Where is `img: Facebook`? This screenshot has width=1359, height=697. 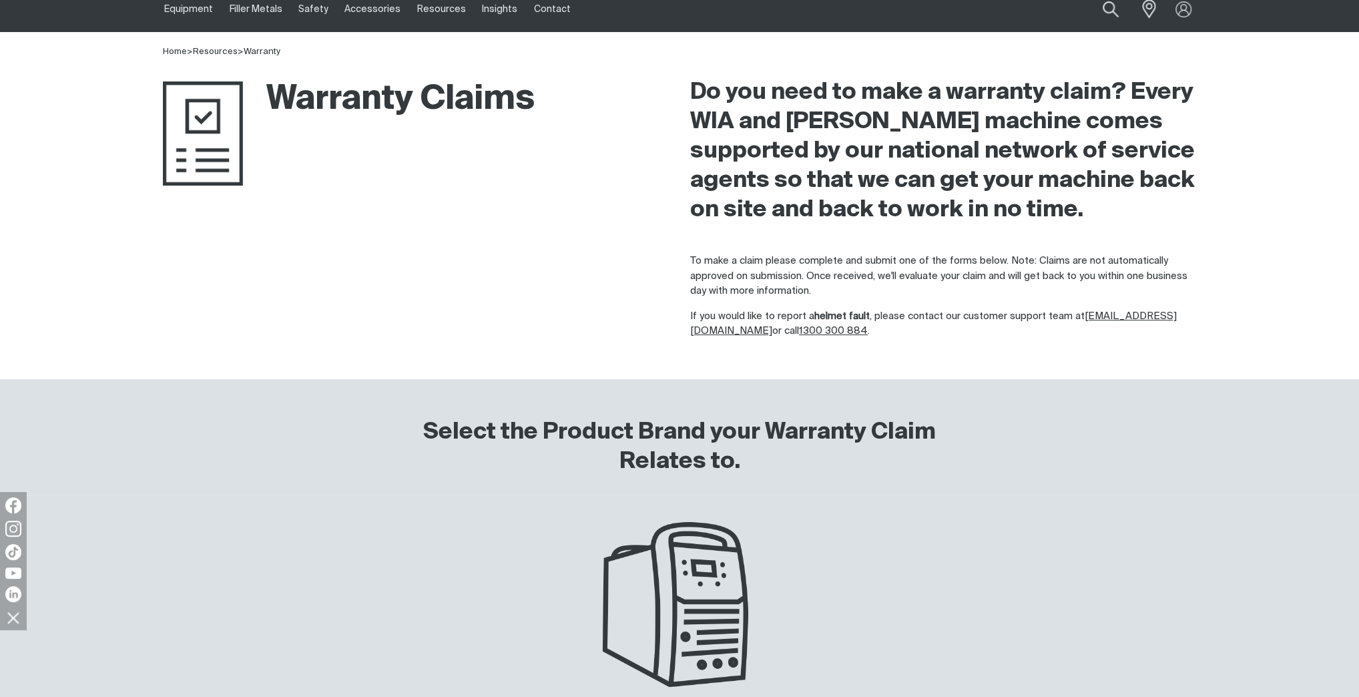 img: Facebook is located at coordinates (13, 505).